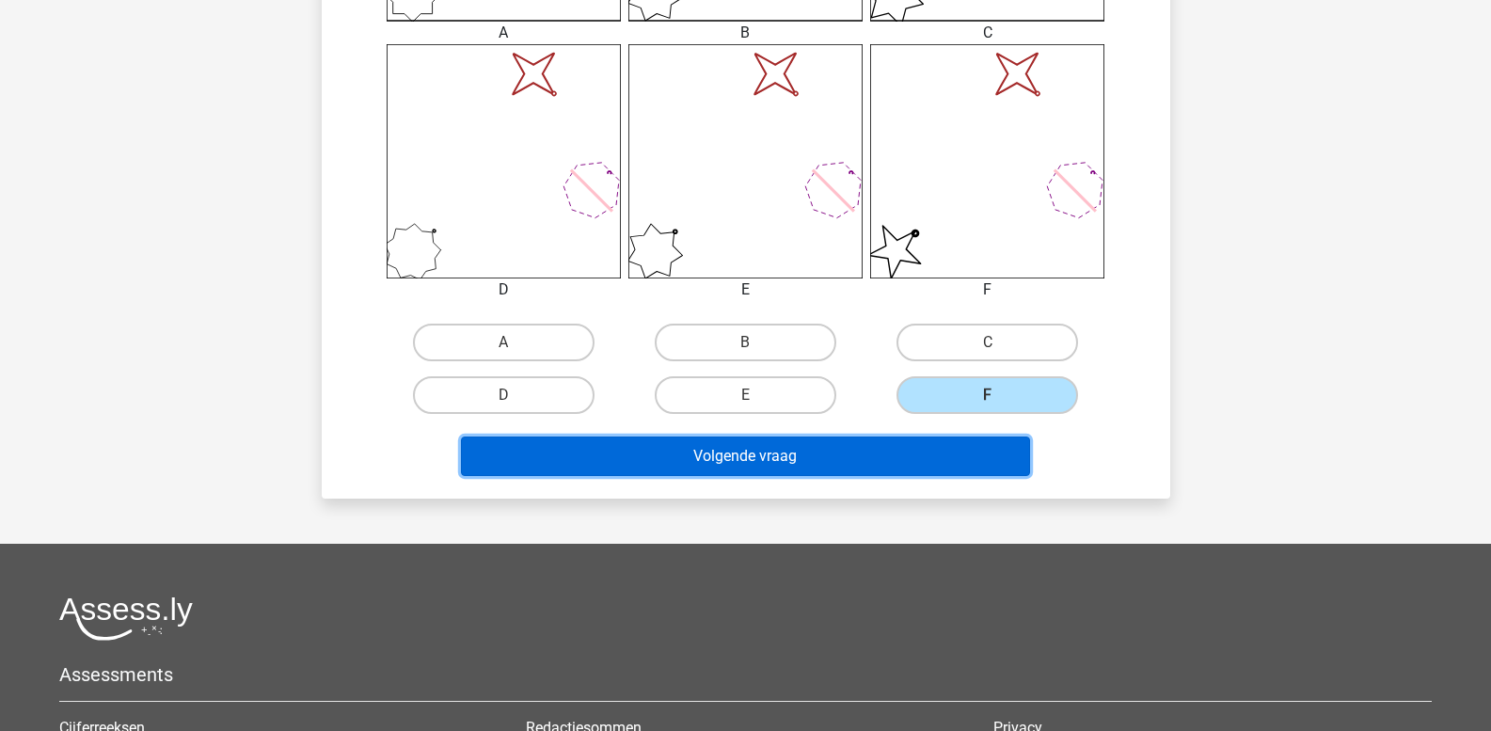  I want to click on label: A, so click(503, 342).